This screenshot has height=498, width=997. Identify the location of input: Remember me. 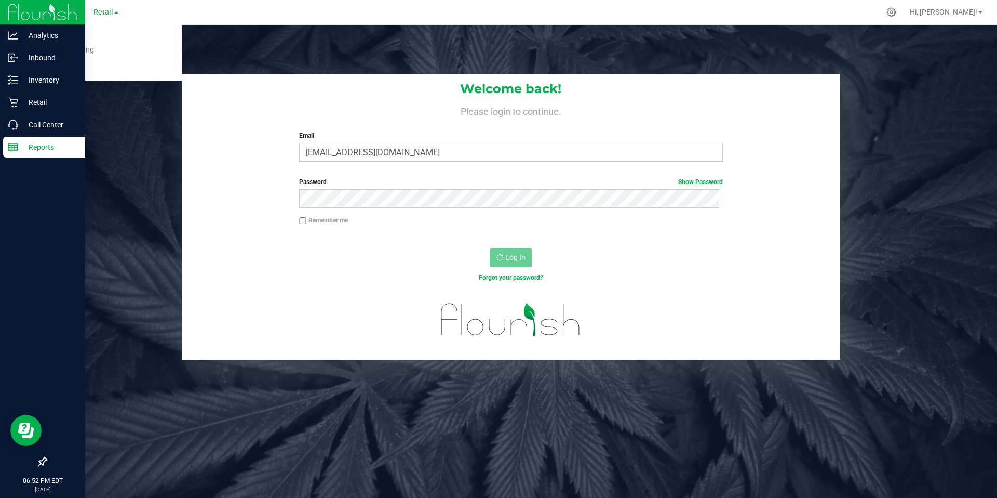
(303, 221).